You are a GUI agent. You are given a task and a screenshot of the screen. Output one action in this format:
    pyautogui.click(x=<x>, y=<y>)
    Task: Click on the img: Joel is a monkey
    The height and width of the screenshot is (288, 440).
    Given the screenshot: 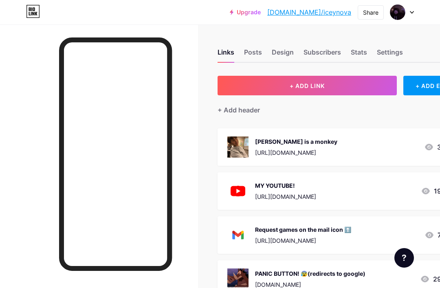 What is the action you would take?
    pyautogui.click(x=238, y=147)
    